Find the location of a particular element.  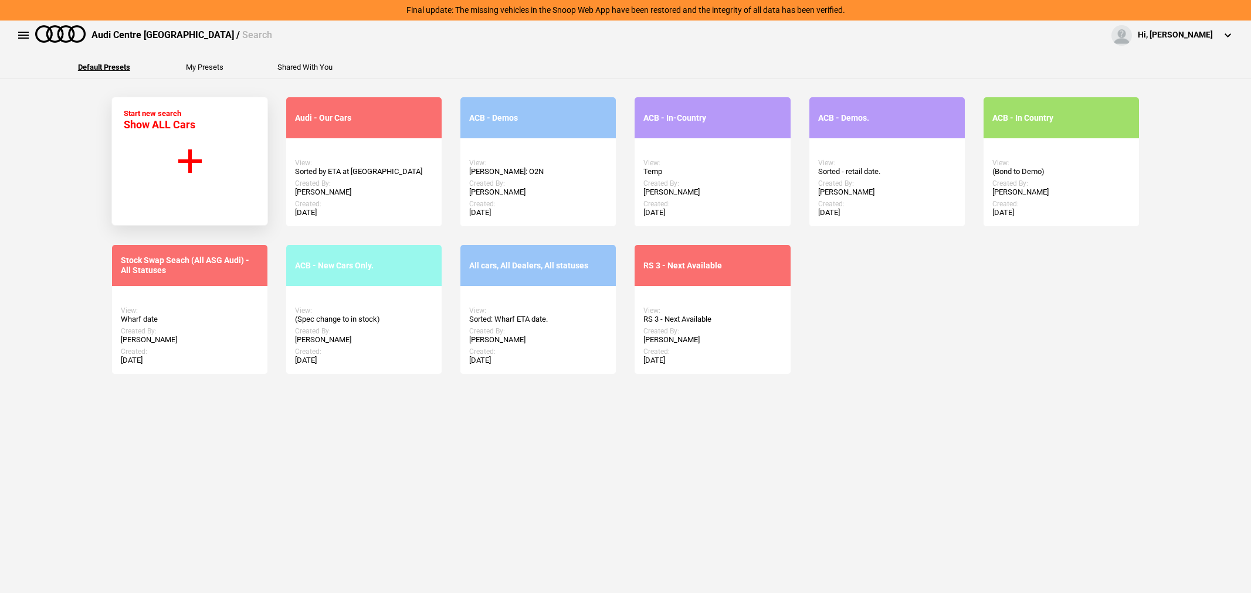

div: ACB - New Cars Only. is located at coordinates (363, 266).